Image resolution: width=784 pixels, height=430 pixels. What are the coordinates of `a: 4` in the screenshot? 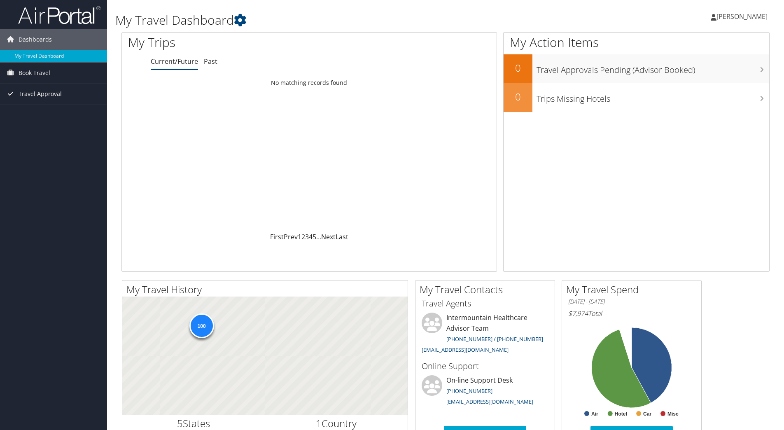 It's located at (311, 237).